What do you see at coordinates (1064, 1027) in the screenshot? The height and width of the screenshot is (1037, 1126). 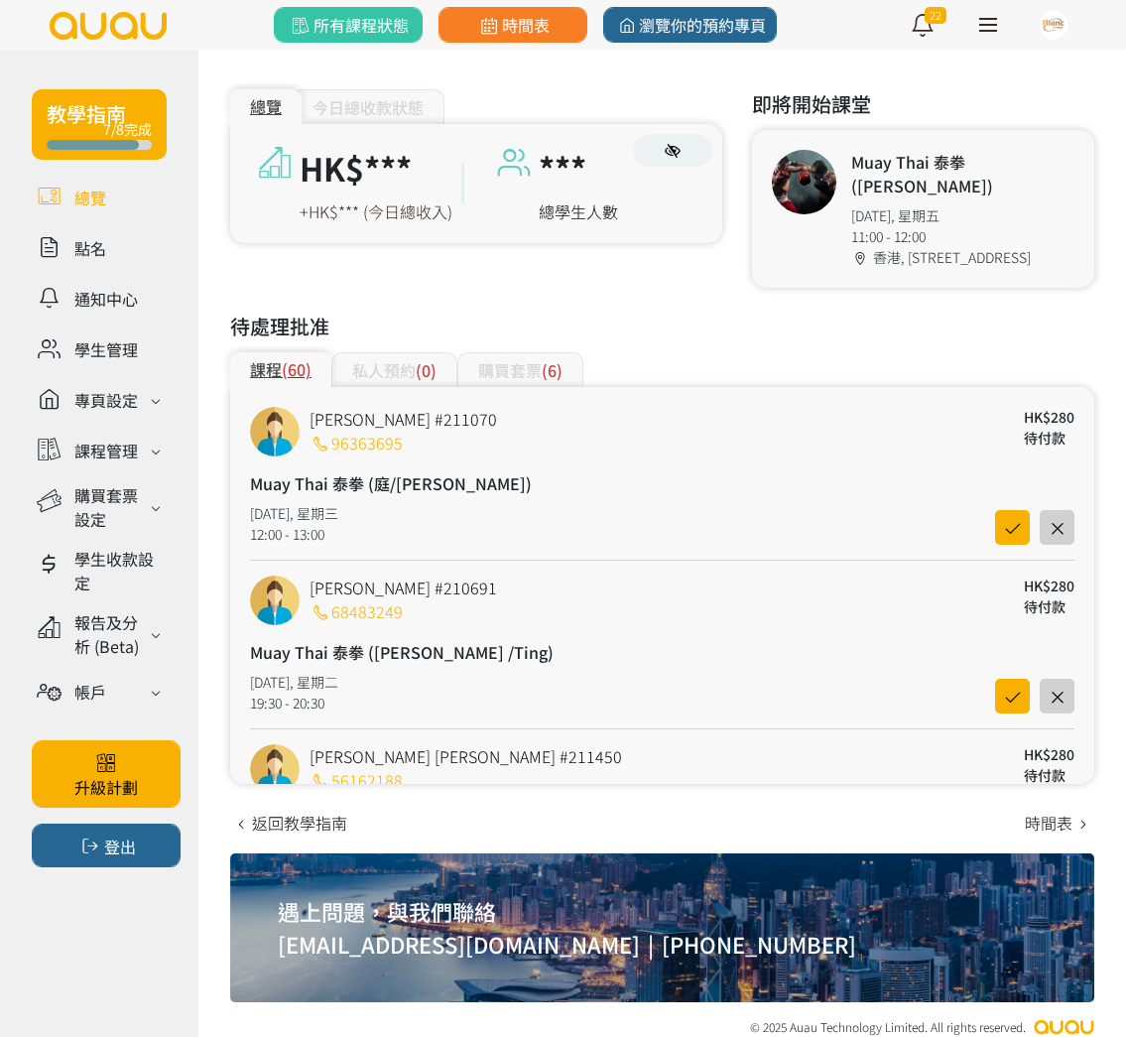 I see `img: auau.png` at bounding box center [1064, 1027].